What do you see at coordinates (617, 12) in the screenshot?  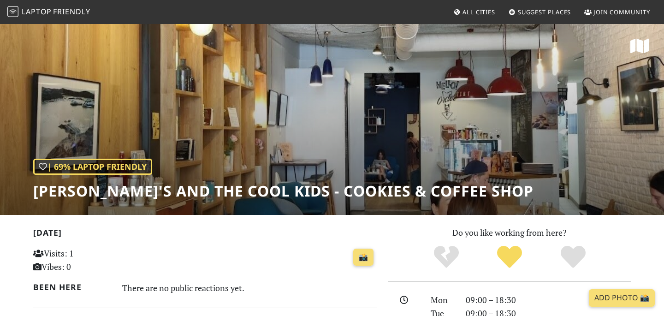 I see `a: Join Community` at bounding box center [617, 12].